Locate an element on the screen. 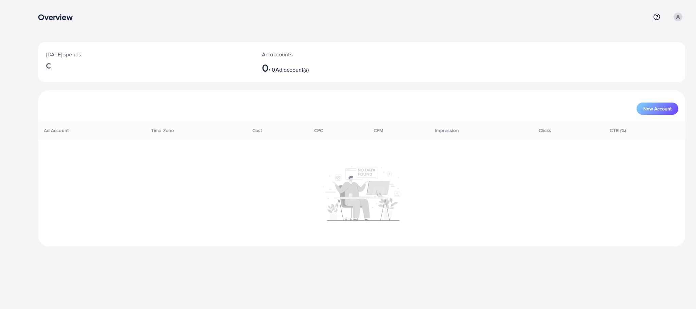 This screenshot has height=309, width=696. span: New Account is located at coordinates (657, 109).